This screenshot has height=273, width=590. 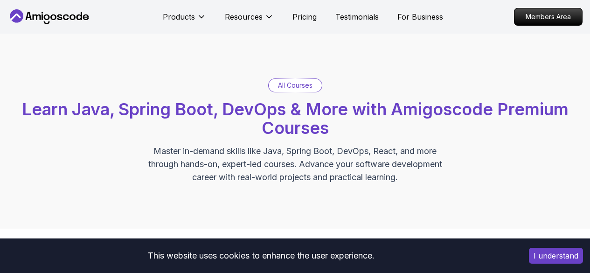 I want to click on a: For Business, so click(x=420, y=17).